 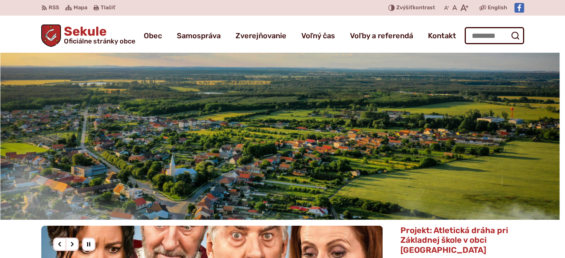 I want to click on span: Voľby a referendá, so click(x=381, y=36).